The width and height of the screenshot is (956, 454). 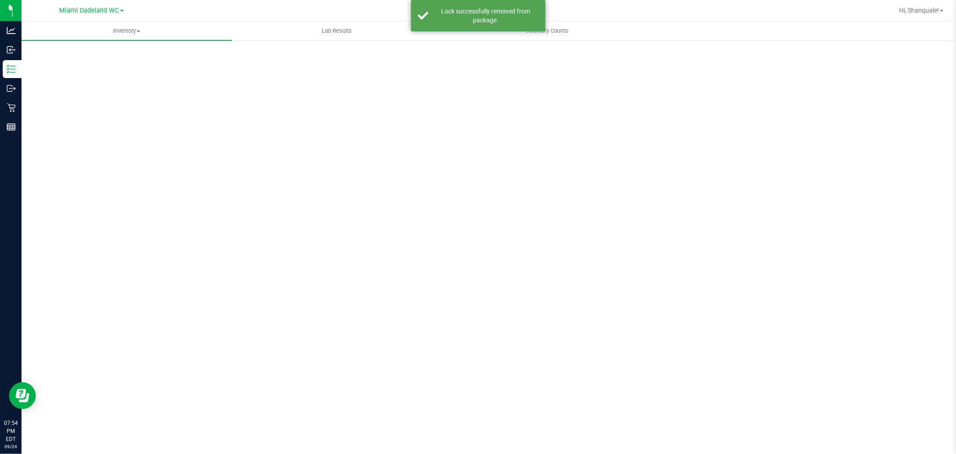 I want to click on span: Miami Dadeland WC, so click(x=89, y=10).